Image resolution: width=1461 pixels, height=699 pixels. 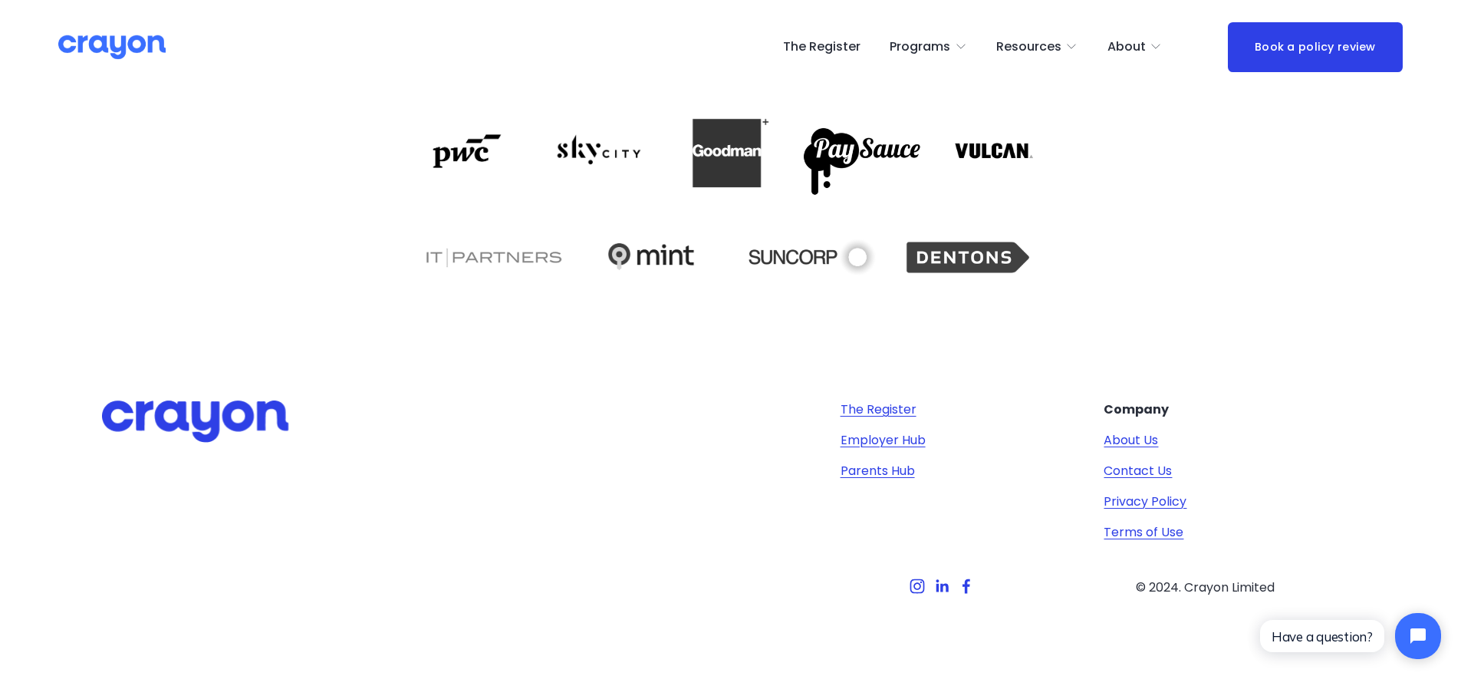 I want to click on span: Programs, so click(x=920, y=47).